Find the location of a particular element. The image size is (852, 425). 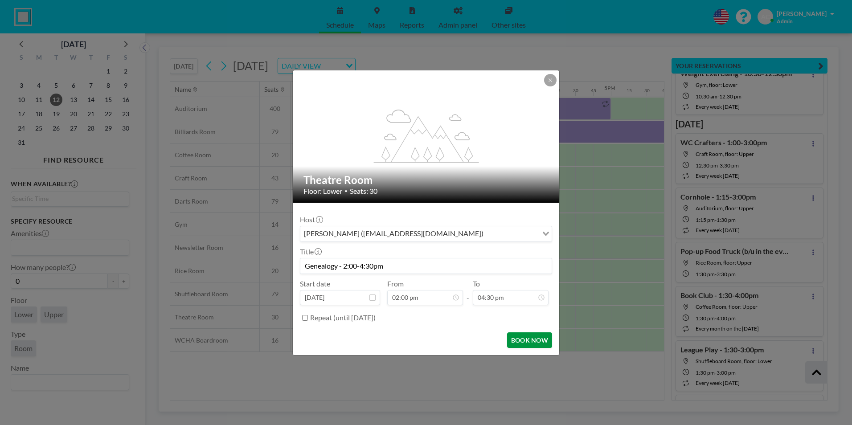

span: Seats: 30 is located at coordinates (364, 191).